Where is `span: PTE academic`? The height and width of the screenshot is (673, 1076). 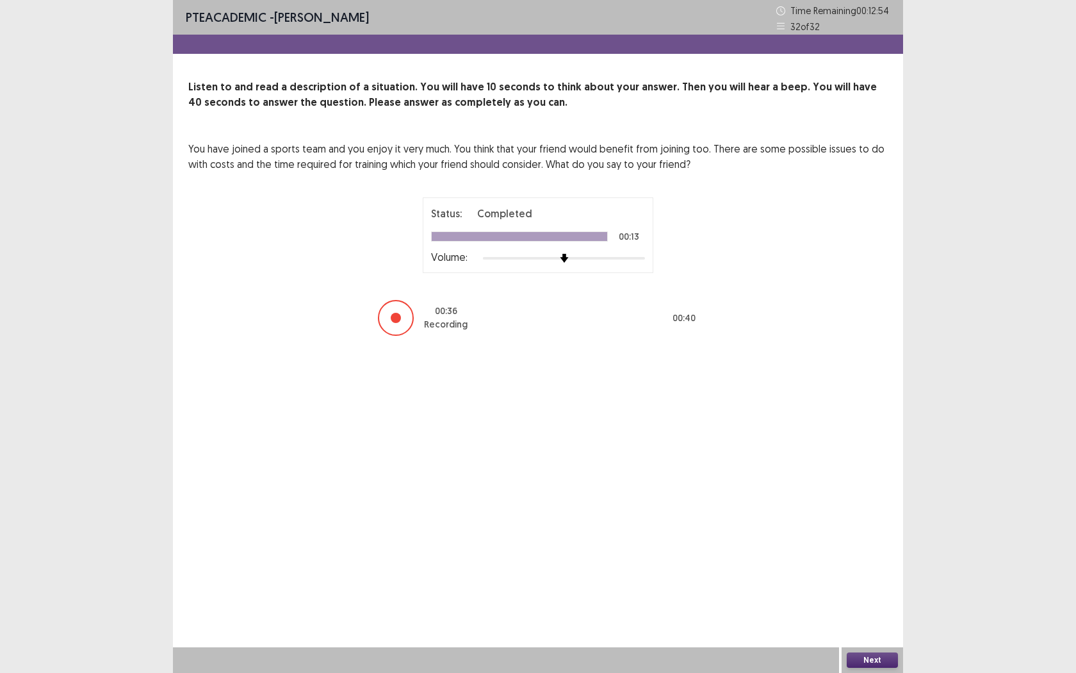
span: PTE academic is located at coordinates (226, 17).